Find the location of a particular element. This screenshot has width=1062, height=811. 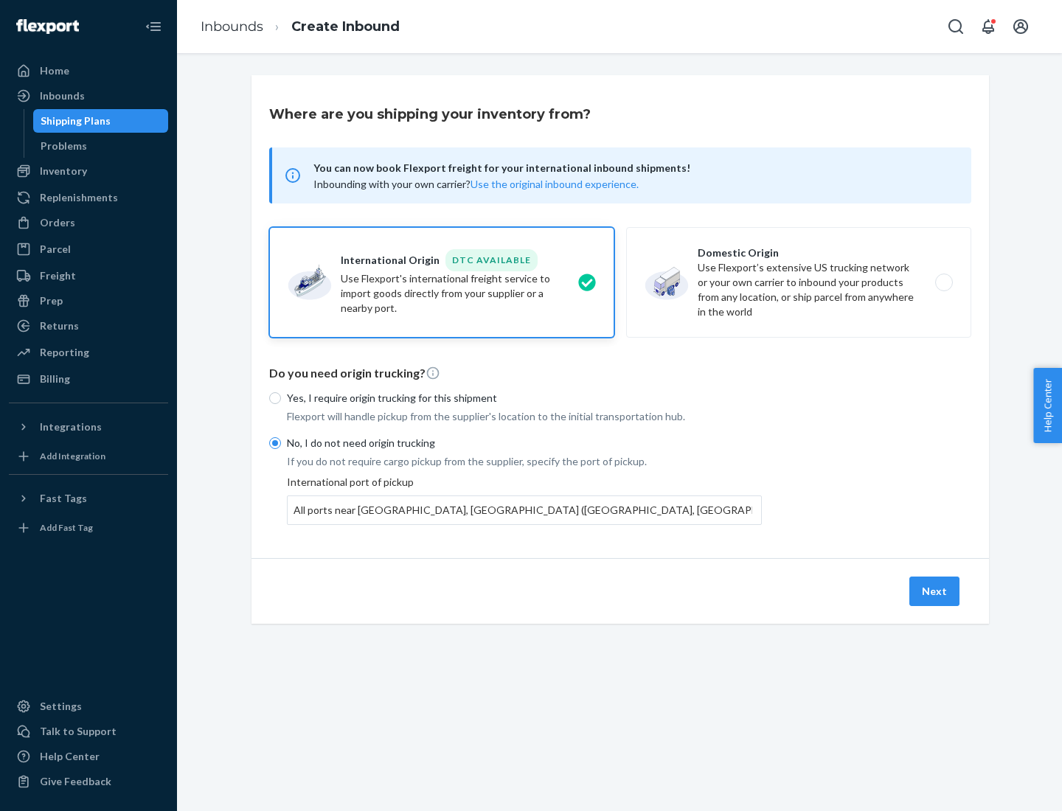

div: Shipping Plans is located at coordinates (75, 121).